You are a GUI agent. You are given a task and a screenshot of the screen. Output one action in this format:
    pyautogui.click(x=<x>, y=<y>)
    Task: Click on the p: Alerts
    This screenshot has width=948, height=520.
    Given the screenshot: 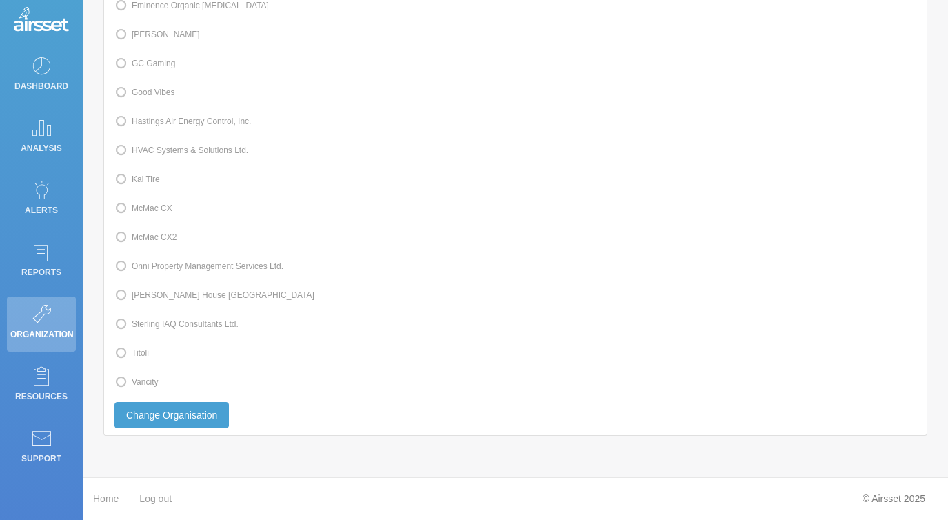 What is the action you would take?
    pyautogui.click(x=41, y=210)
    